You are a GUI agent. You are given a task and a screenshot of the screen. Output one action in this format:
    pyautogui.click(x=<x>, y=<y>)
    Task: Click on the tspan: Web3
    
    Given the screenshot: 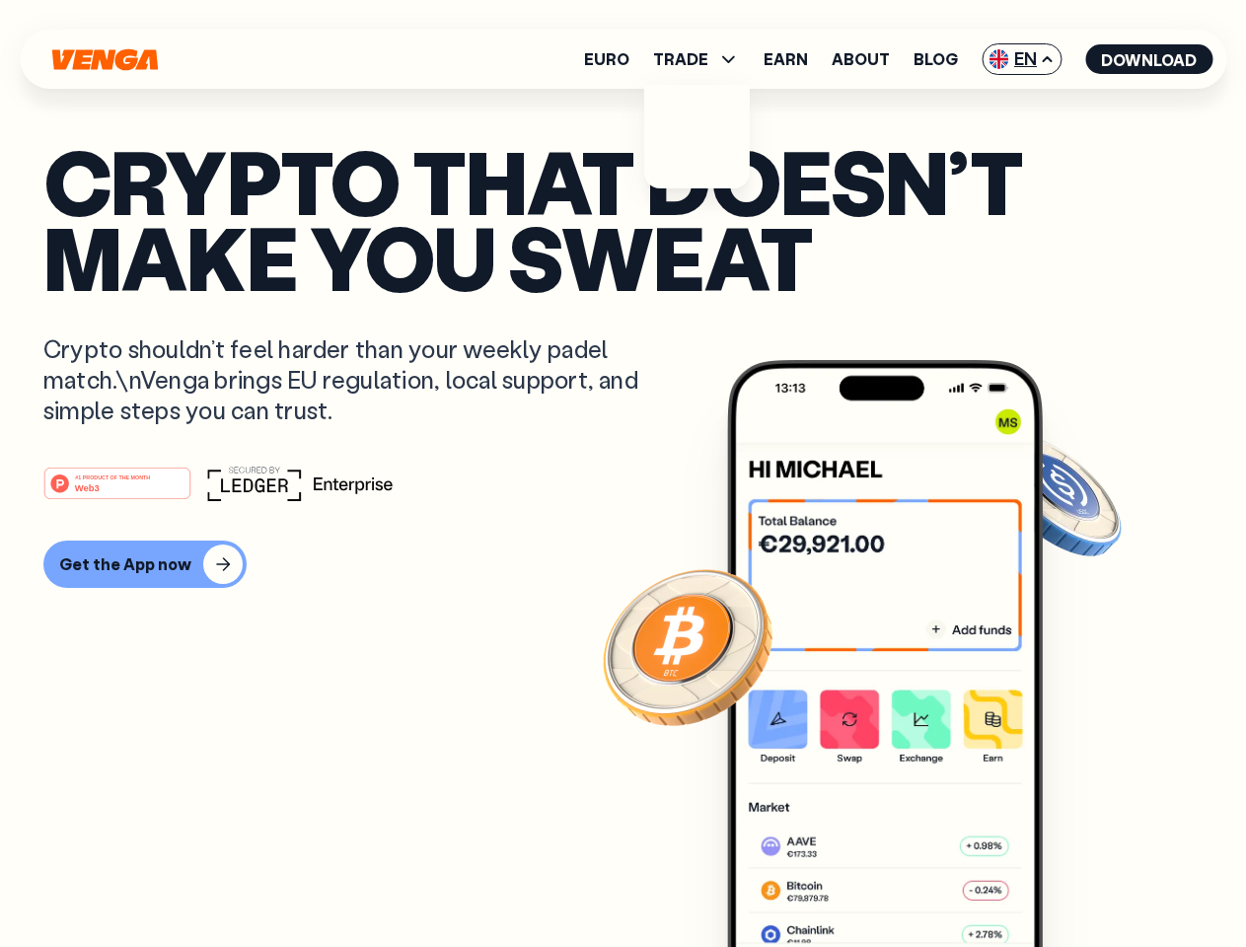 What is the action you would take?
    pyautogui.click(x=87, y=486)
    